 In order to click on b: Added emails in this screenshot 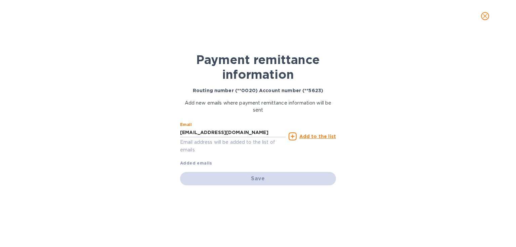, I will do `click(196, 163)`.